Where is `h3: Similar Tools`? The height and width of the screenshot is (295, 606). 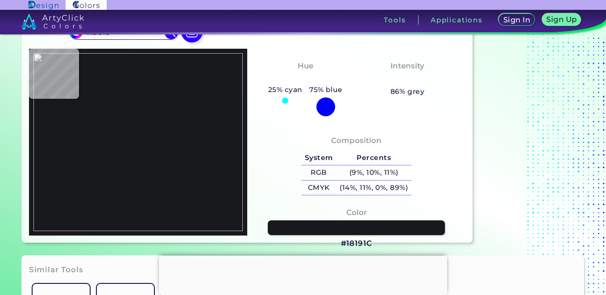 h3: Similar Tools is located at coordinates (56, 270).